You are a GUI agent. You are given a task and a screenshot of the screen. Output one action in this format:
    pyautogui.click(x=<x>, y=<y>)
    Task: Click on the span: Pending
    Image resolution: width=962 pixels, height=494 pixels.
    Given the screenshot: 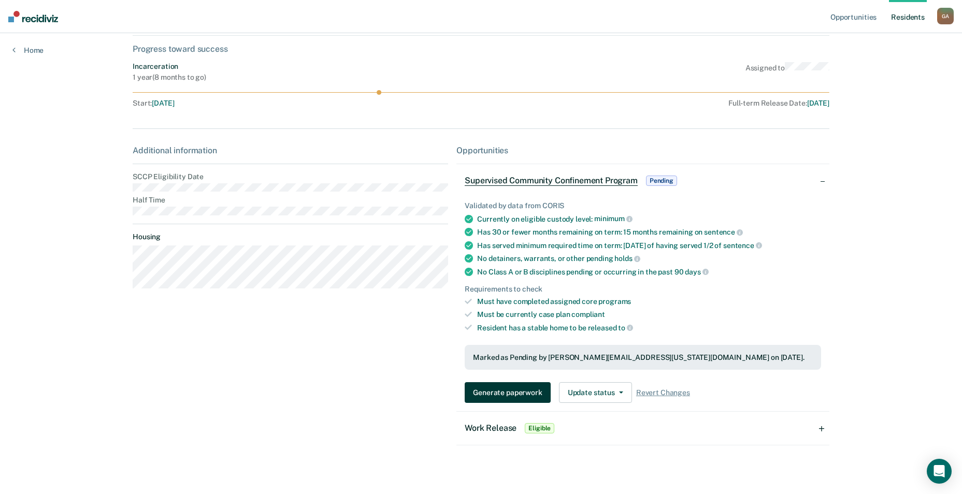 What is the action you would take?
    pyautogui.click(x=662, y=181)
    